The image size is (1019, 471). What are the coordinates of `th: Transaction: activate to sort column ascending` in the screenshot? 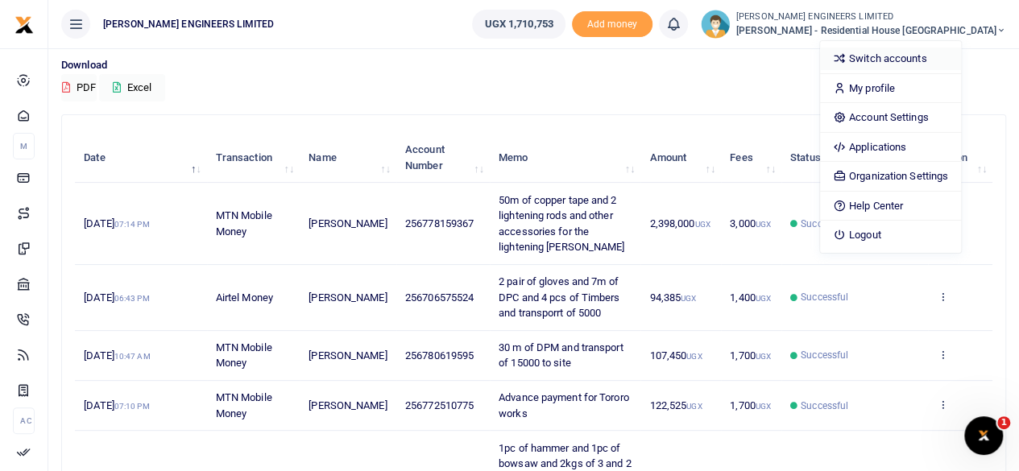 It's located at (254, 158).